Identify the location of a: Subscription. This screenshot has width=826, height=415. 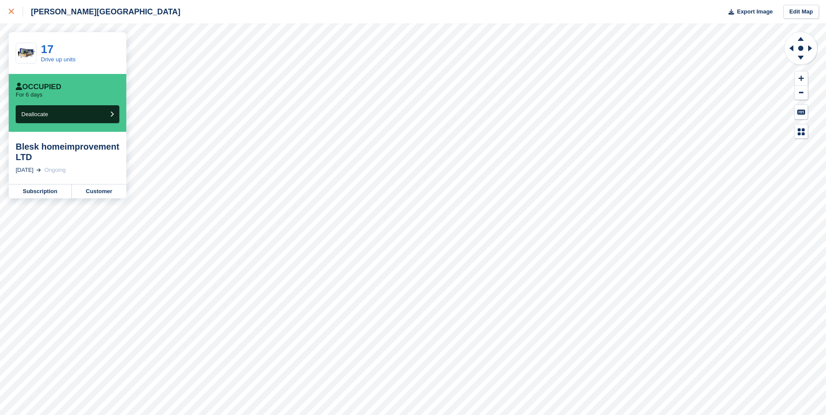
(40, 192).